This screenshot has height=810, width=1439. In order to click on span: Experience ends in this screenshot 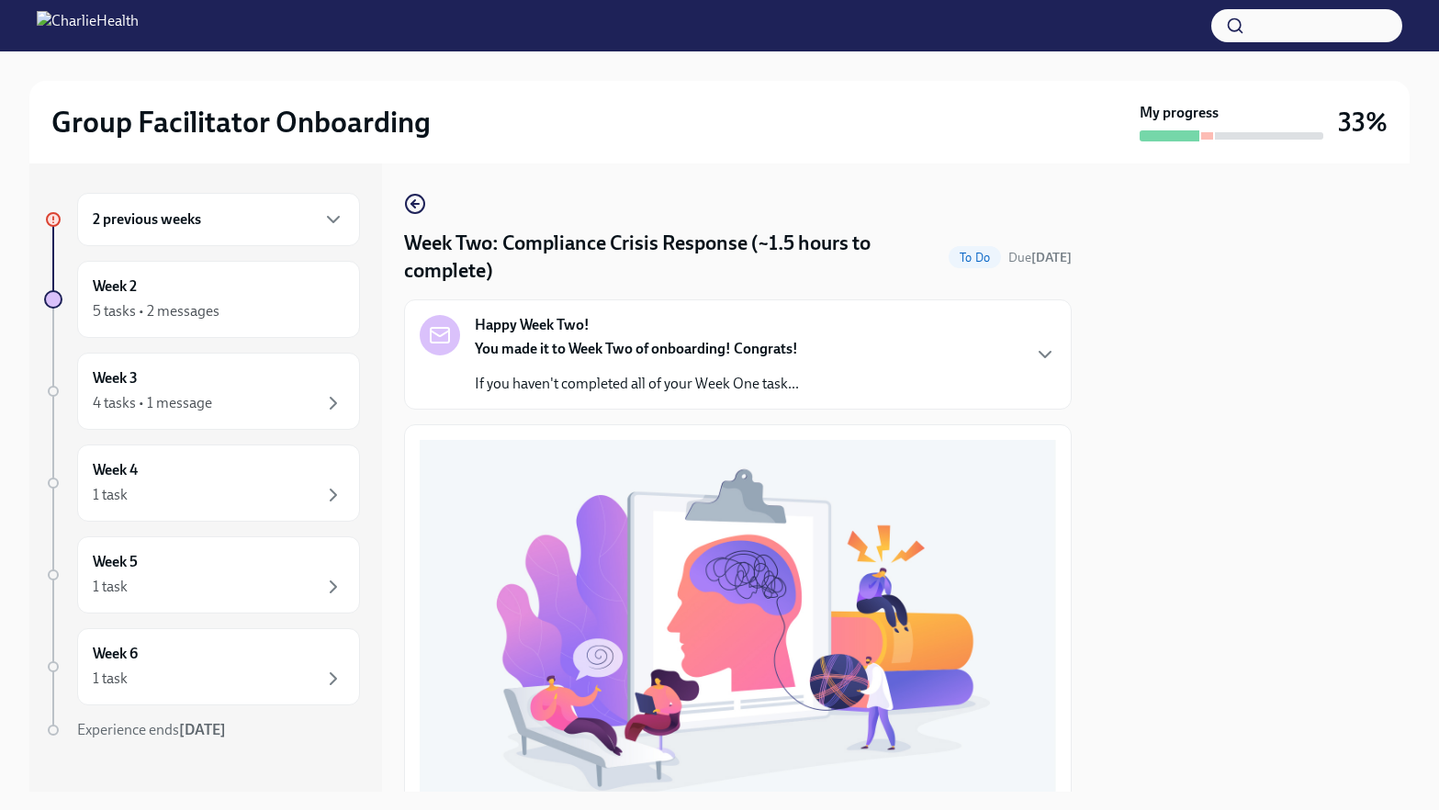, I will do `click(152, 729)`.